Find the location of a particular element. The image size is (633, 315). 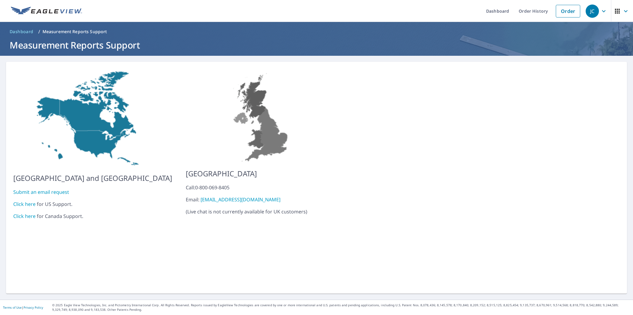

div: for US Support. is located at coordinates (93, 204).